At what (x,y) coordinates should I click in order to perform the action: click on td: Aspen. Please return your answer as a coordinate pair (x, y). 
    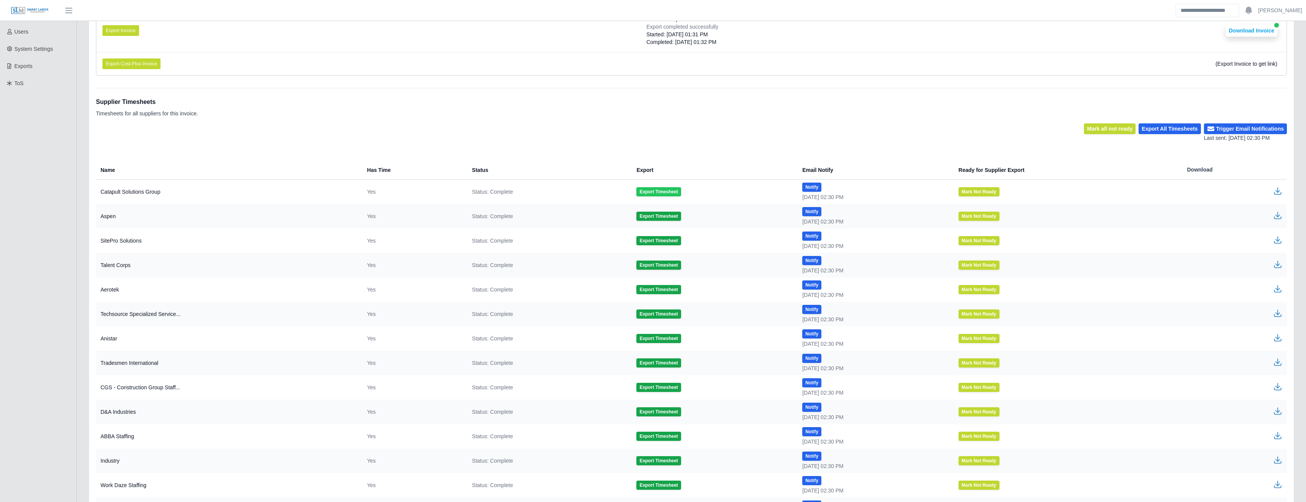
    Looking at the image, I should click on (228, 216).